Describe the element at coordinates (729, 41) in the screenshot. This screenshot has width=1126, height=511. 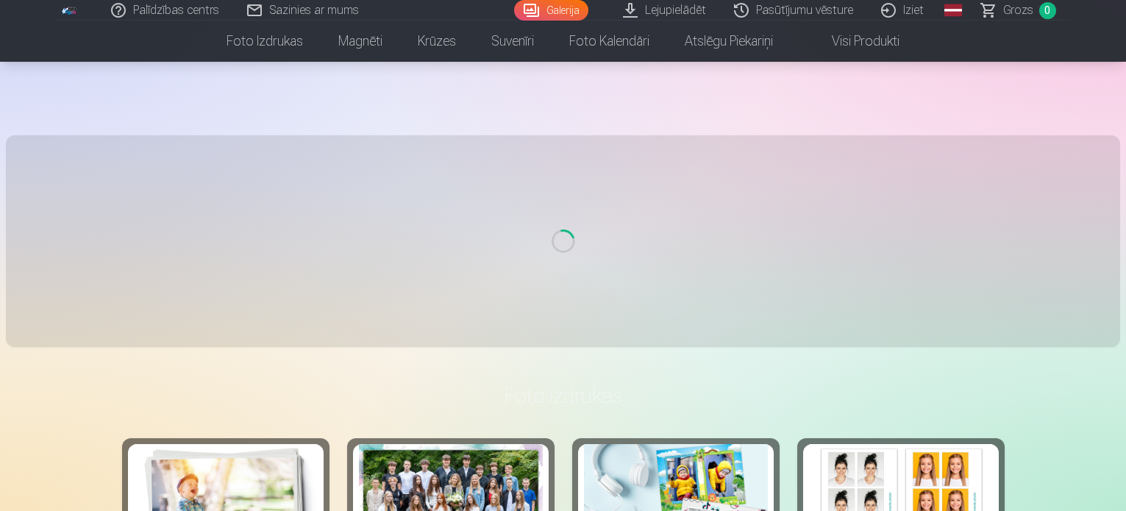
I see `a: Atslēgu piekariņi` at that location.